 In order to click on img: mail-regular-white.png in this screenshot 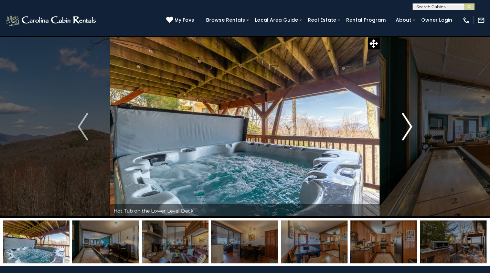, I will do `click(481, 20)`.